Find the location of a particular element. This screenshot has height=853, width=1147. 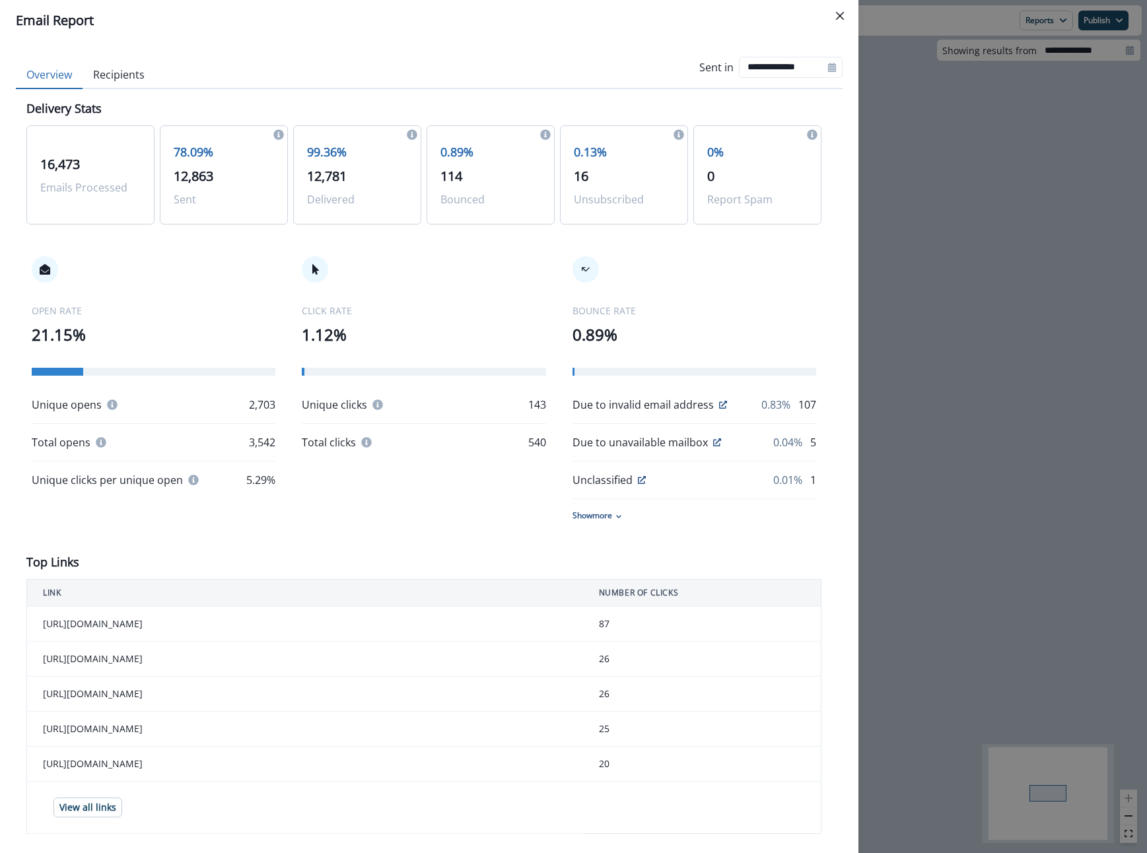

p: Unique opens is located at coordinates (67, 405).